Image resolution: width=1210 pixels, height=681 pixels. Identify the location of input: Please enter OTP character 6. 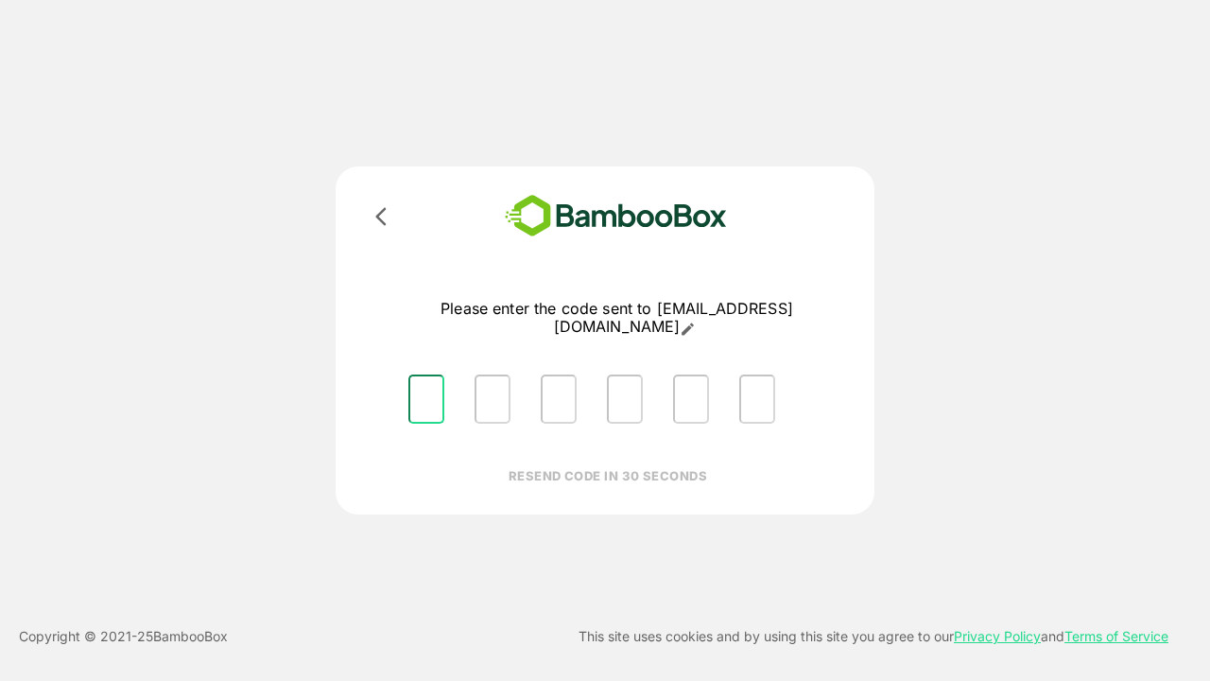
(757, 399).